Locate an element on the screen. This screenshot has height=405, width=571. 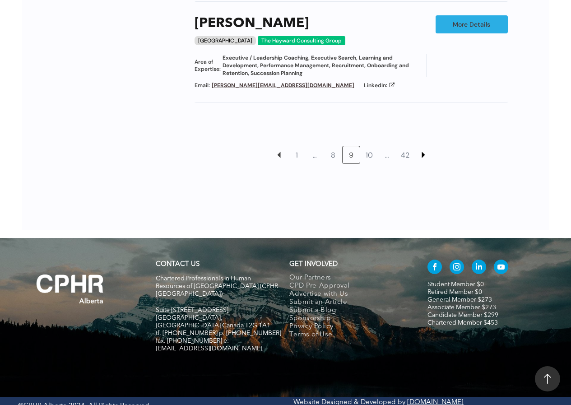
a: linkedin is located at coordinates (479, 268).